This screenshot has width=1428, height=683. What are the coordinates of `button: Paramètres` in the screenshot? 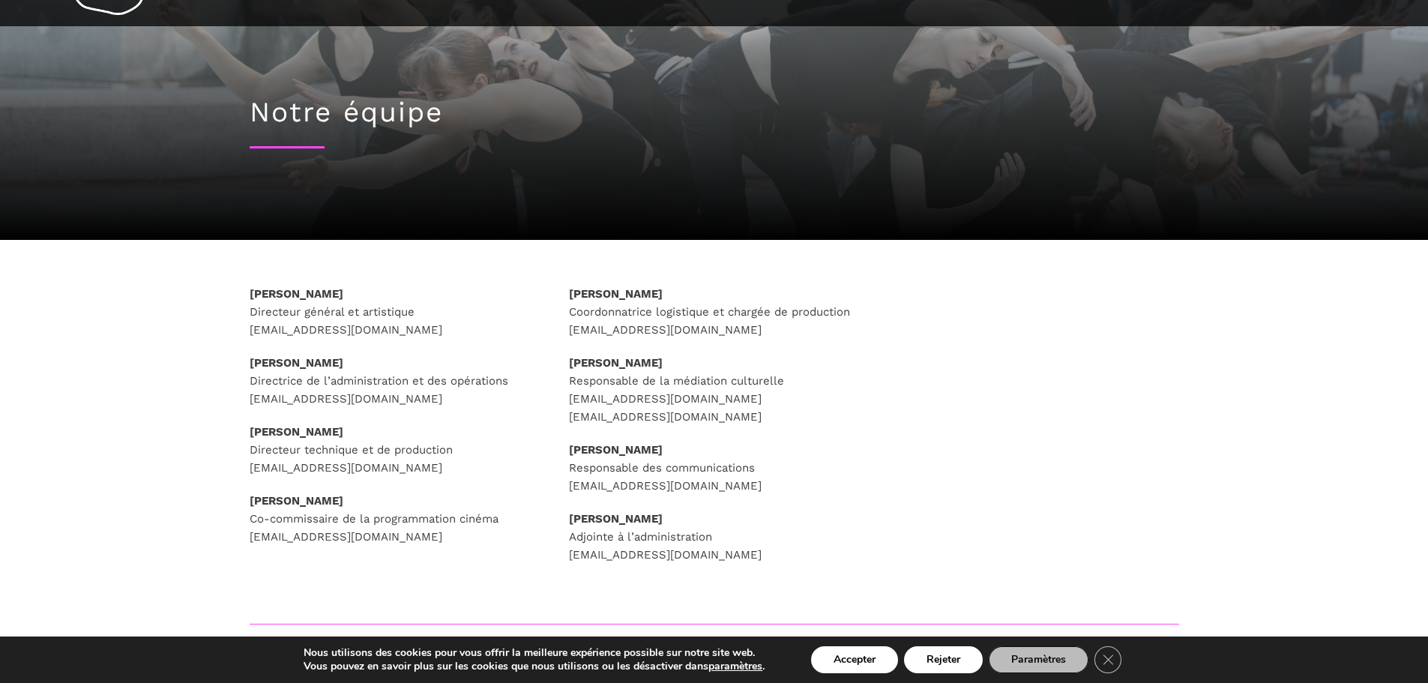 It's located at (1038, 660).